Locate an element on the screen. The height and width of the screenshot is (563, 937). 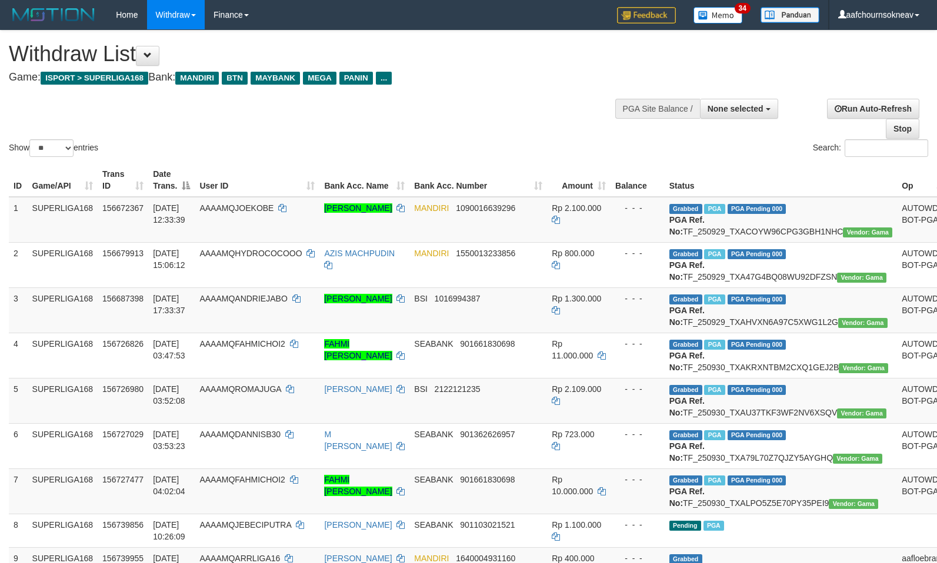
span: 156739955 is located at coordinates (123, 559).